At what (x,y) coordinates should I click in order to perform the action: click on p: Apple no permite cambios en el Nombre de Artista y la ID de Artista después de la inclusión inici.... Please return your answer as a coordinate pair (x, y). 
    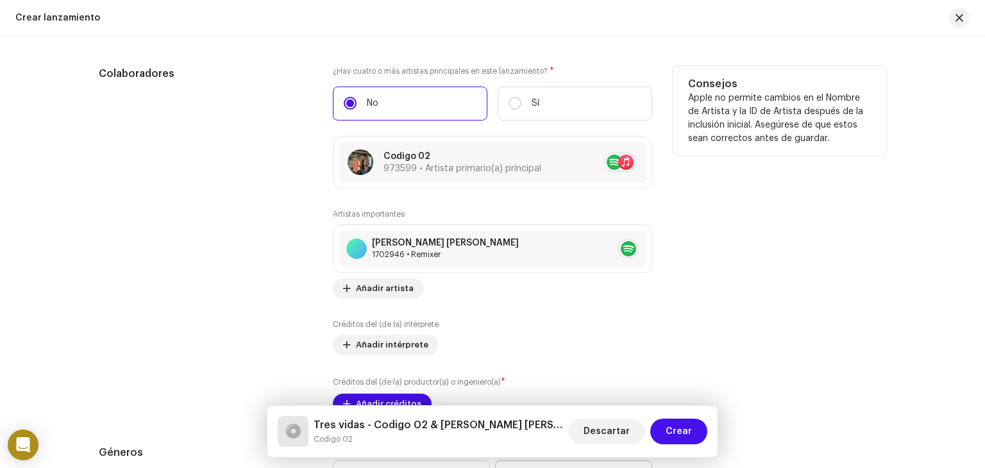
    Looking at the image, I should click on (779, 119).